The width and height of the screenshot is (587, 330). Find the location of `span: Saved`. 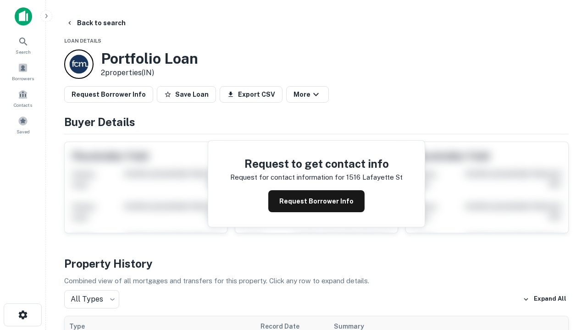

span: Saved is located at coordinates (23, 132).